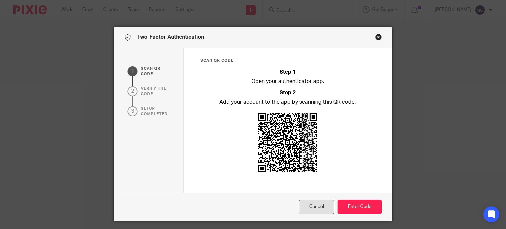  What do you see at coordinates (156, 71) in the screenshot?
I see `p: Scan qr code` at bounding box center [156, 71].